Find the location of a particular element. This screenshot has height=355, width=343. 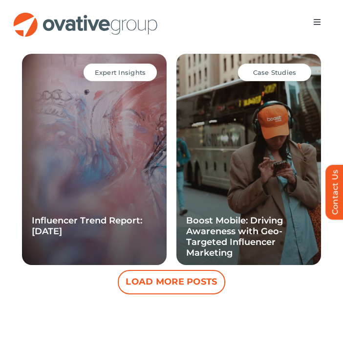

button: Load More Posts is located at coordinates (171, 282).